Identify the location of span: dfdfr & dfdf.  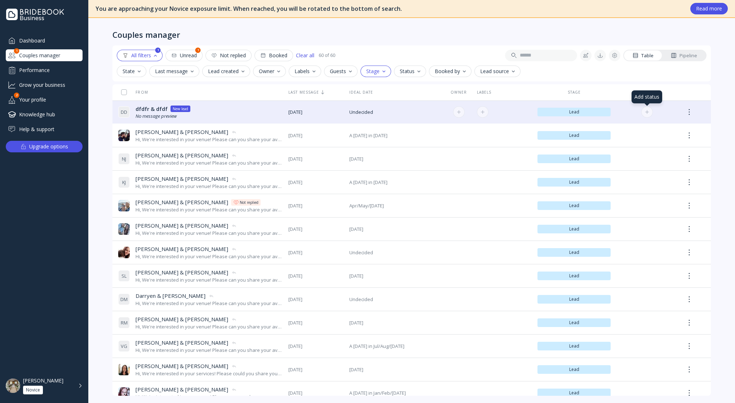
(151, 109).